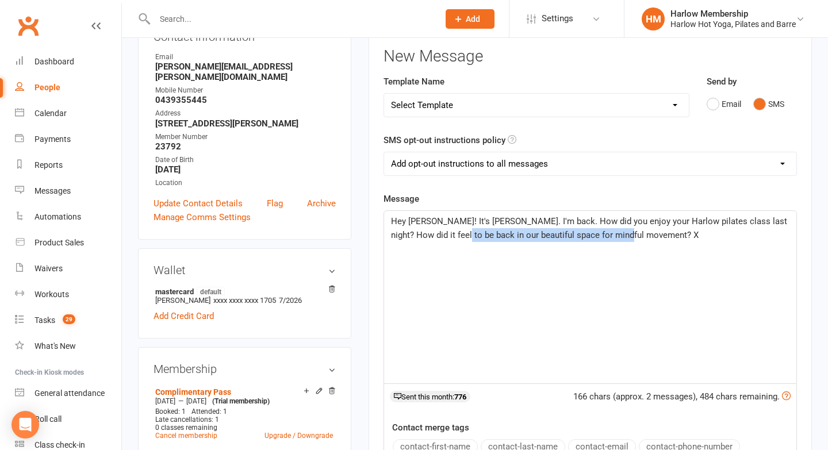 The height and width of the screenshot is (450, 828). I want to click on h3: Wallet, so click(244, 270).